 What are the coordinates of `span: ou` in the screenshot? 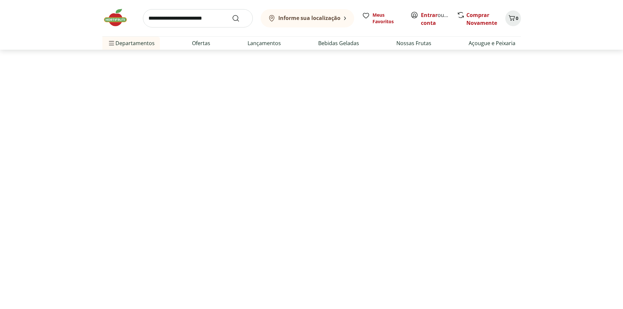 It's located at (435, 19).